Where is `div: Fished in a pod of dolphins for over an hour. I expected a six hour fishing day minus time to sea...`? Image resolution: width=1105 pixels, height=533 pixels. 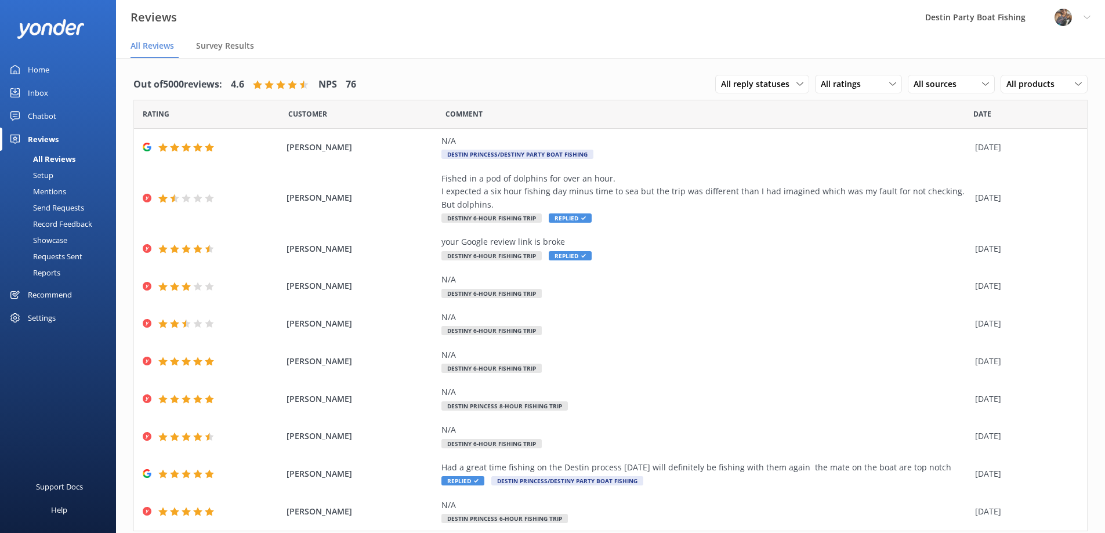
div: Fished in a pod of dolphins for over an hour. I expected a six hour fishing day minus time to sea... is located at coordinates (705, 191).